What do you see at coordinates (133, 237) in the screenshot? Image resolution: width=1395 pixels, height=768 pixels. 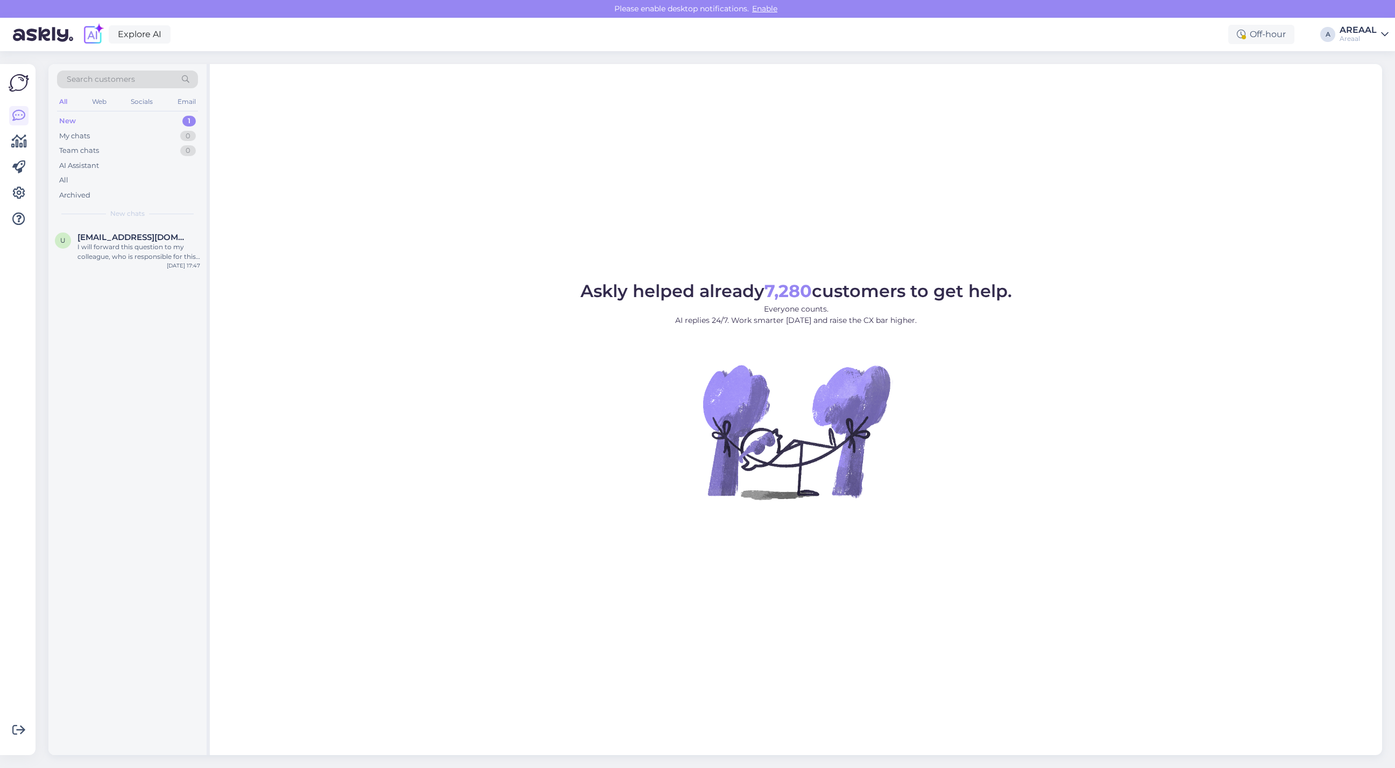 I see `span: Uljasmetsasalu@gmail.com` at bounding box center [133, 237].